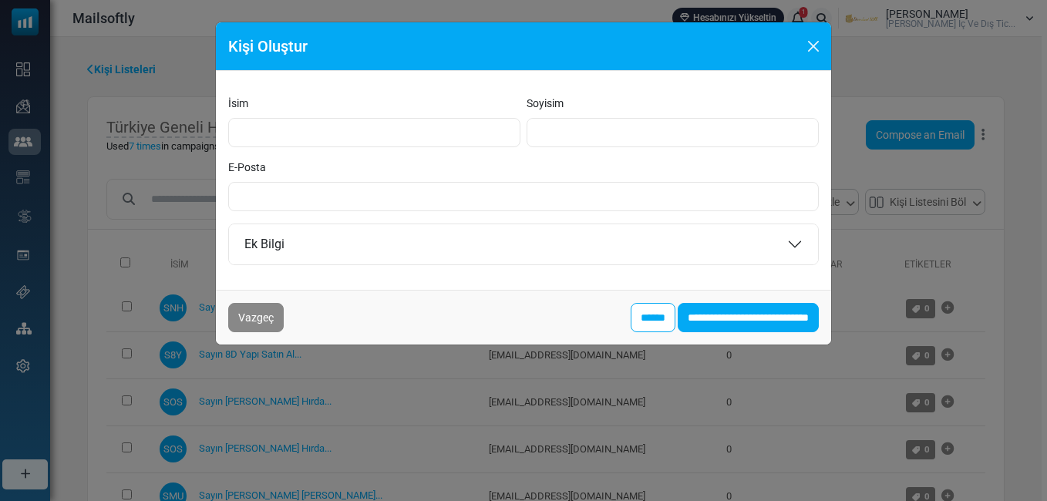  Describe the element at coordinates (247, 167) in the screenshot. I see `label: E-Posta` at that location.